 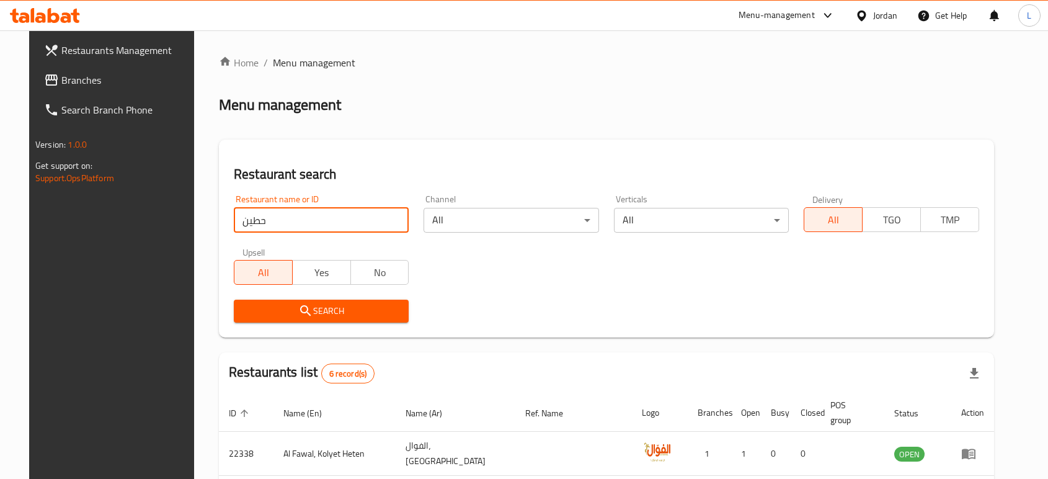 I want to click on div: Export file, so click(x=975, y=373).